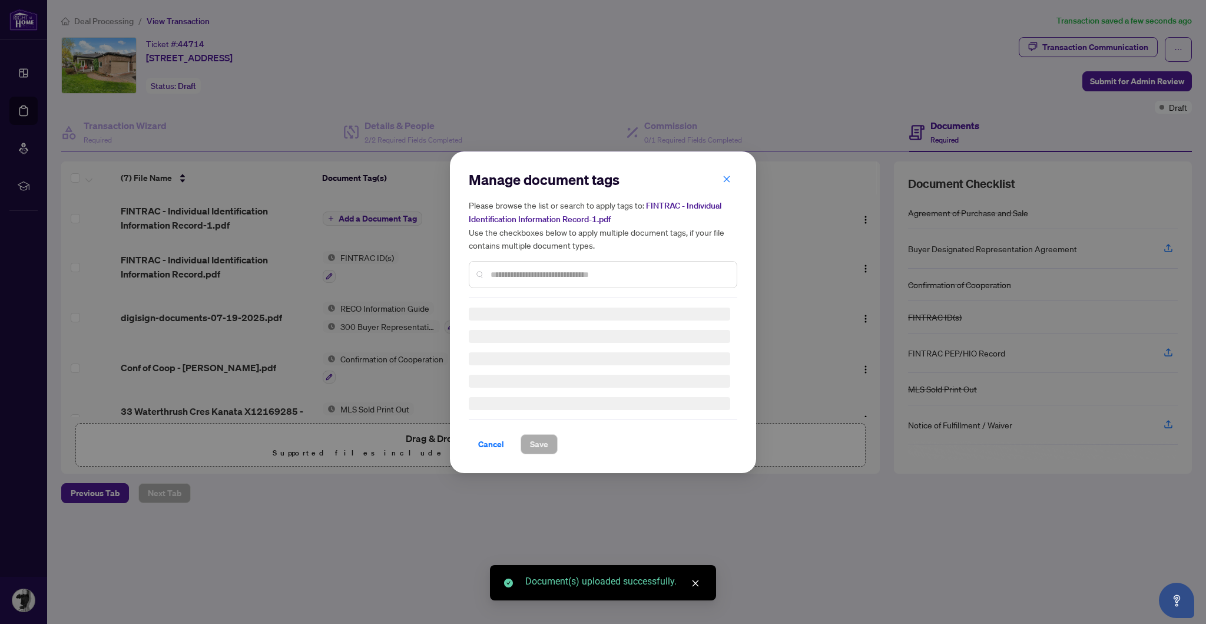 The image size is (1206, 624). I want to click on h5: Please browse the list or search to apply tags to: Use the checkboxes below to apply multiple doc..., so click(603, 225).